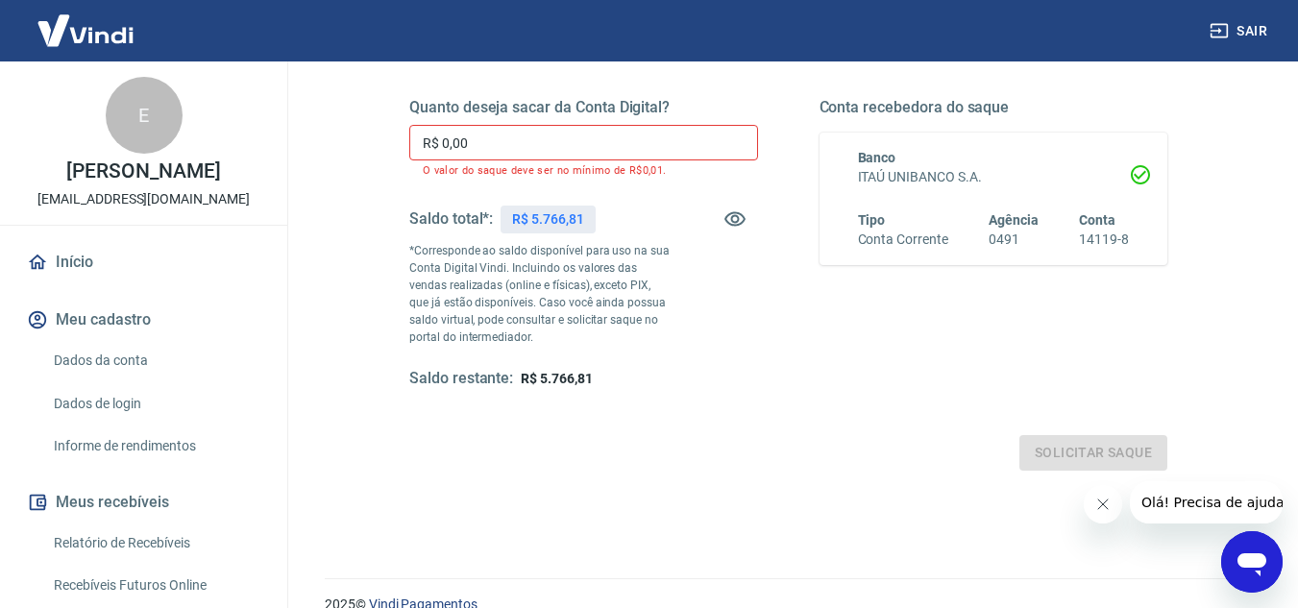  What do you see at coordinates (583, 170) in the screenshot?
I see `p: O valor do saque deve ser no mínimo de R$0,01.` at bounding box center [583, 170].